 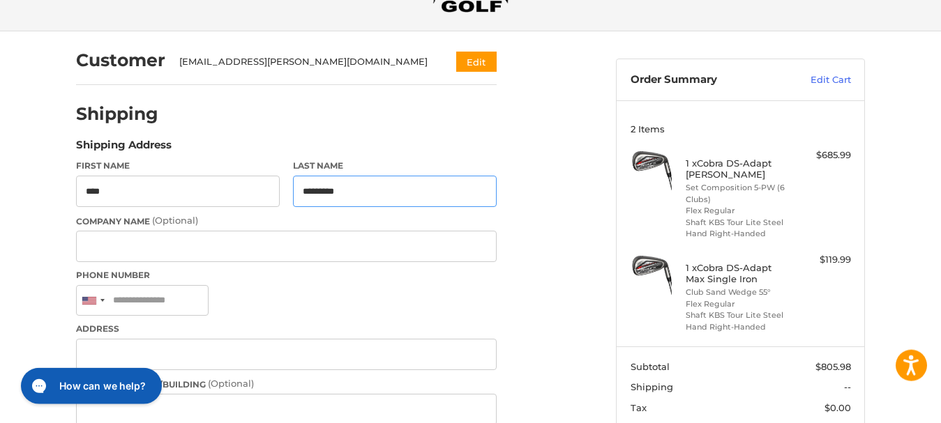 What do you see at coordinates (93, 301) in the screenshot?
I see `div: United States: +1` at bounding box center [93, 301].